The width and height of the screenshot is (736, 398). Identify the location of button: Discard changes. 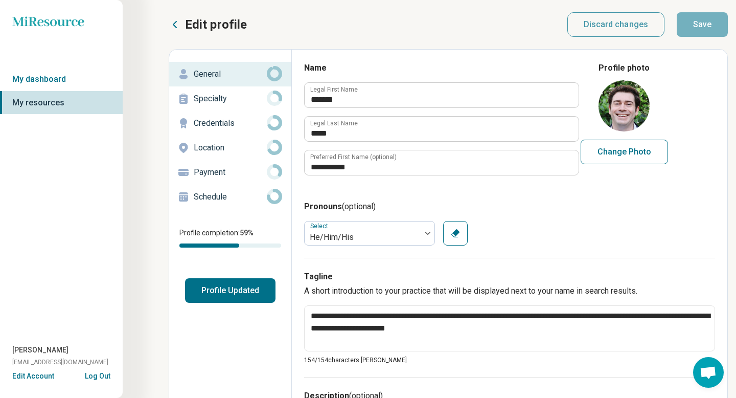
(616, 25).